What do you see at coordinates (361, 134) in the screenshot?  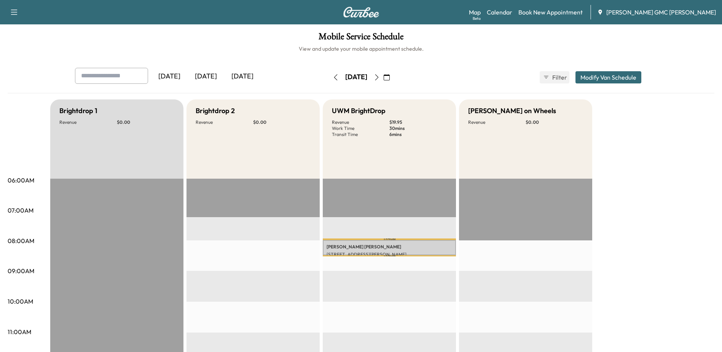 I see `p: Transit Time` at bounding box center [361, 134].